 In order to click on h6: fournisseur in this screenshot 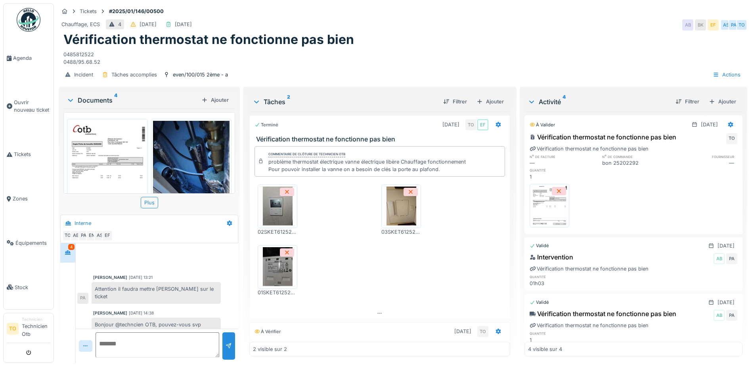, I will do `click(704, 157)`.